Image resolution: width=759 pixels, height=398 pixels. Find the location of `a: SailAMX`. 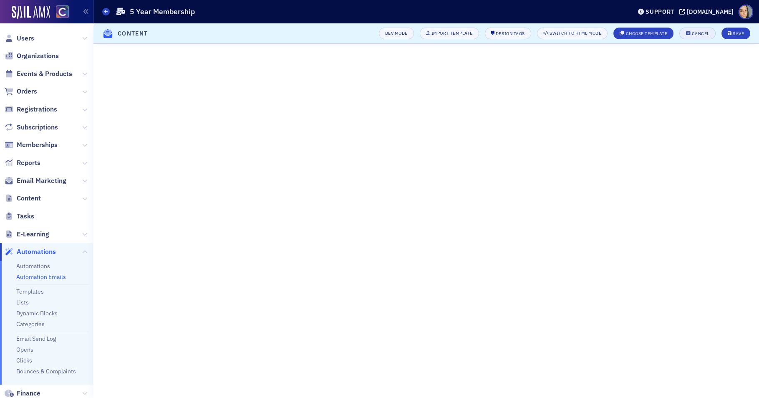

a: SailAMX is located at coordinates (31, 13).